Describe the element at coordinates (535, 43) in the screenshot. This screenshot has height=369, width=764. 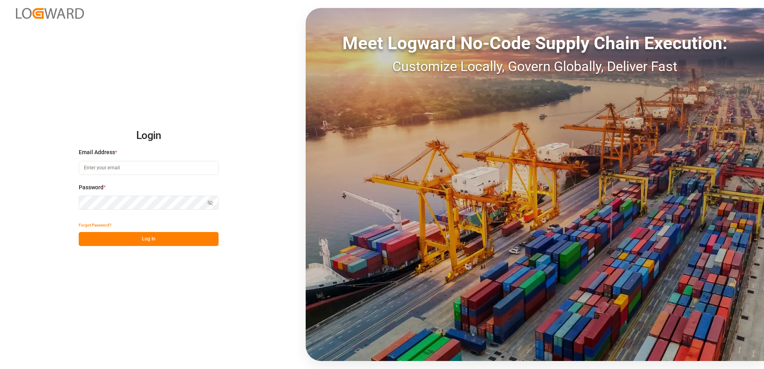
I see `div: Meet Logward No-Code Supply Chain Execution:` at that location.